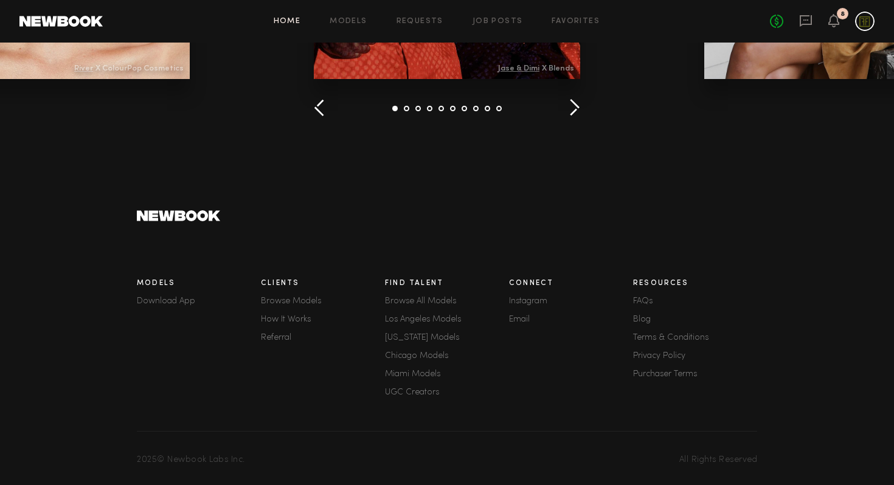 This screenshot has width=894, height=485. I want to click on a: Chicago Models, so click(447, 356).